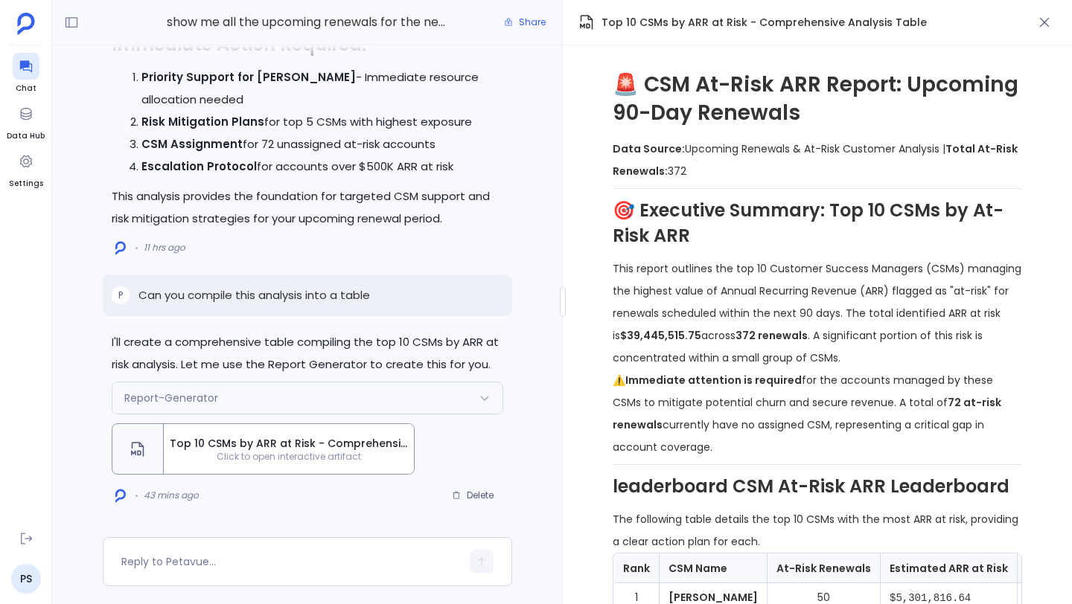  What do you see at coordinates (26, 169) in the screenshot?
I see `a: Settings` at bounding box center [26, 169].